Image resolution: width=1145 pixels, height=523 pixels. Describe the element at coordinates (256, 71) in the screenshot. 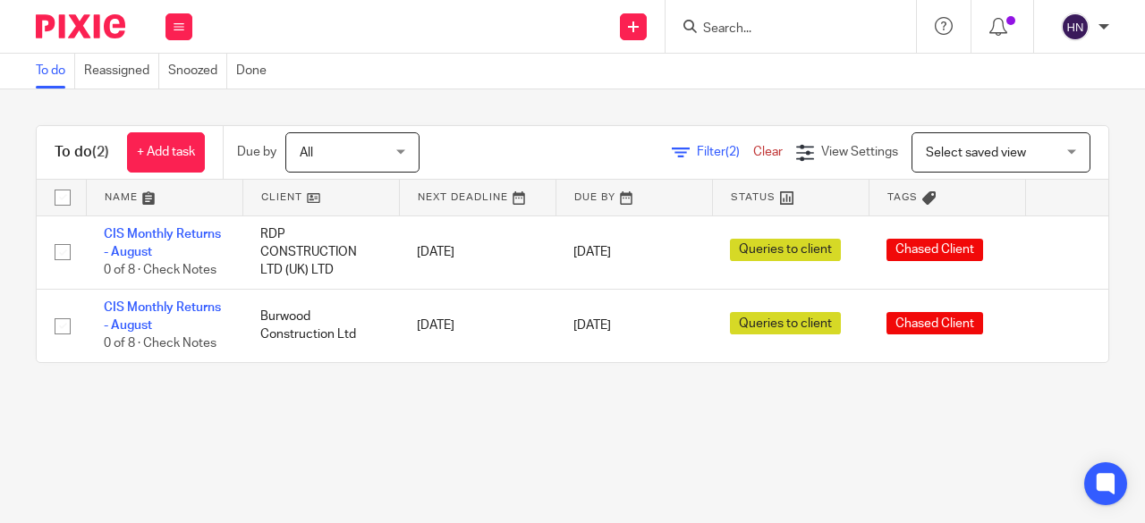

I see `a: Done` at that location.